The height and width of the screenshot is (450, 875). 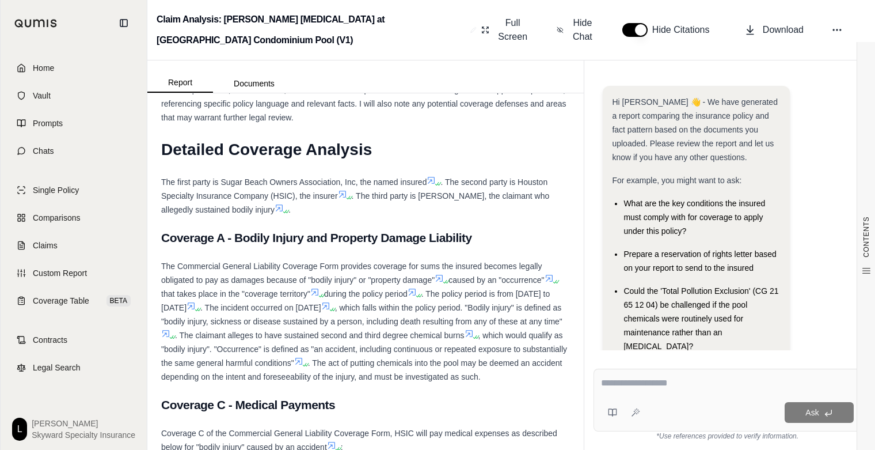 What do you see at coordinates (124, 23) in the screenshot?
I see `button: Collapse sidebar` at bounding box center [124, 23].